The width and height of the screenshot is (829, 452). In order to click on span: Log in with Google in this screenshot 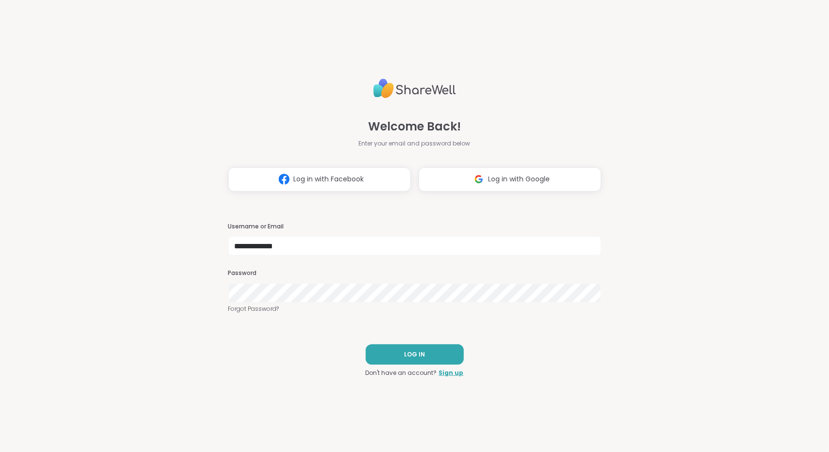, I will do `click(518, 179)`.